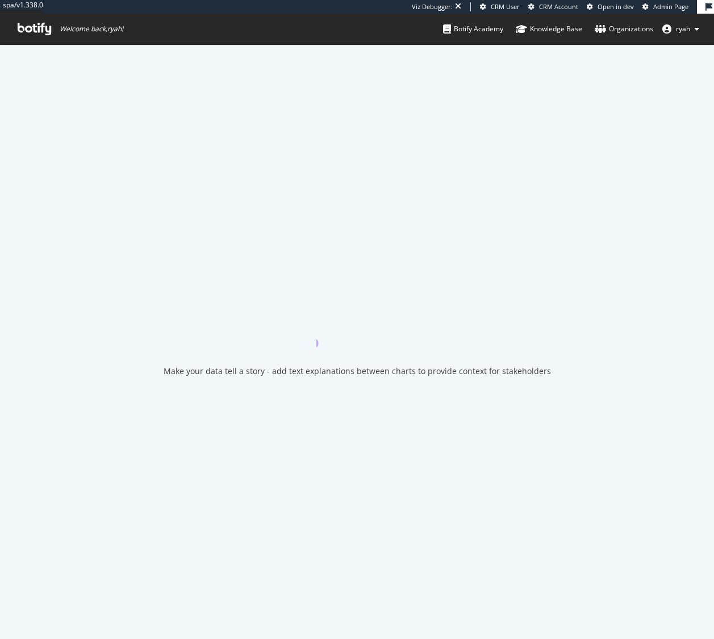 The width and height of the screenshot is (714, 639). Describe the element at coordinates (432, 7) in the screenshot. I see `div: Viz Debugger:` at that location.